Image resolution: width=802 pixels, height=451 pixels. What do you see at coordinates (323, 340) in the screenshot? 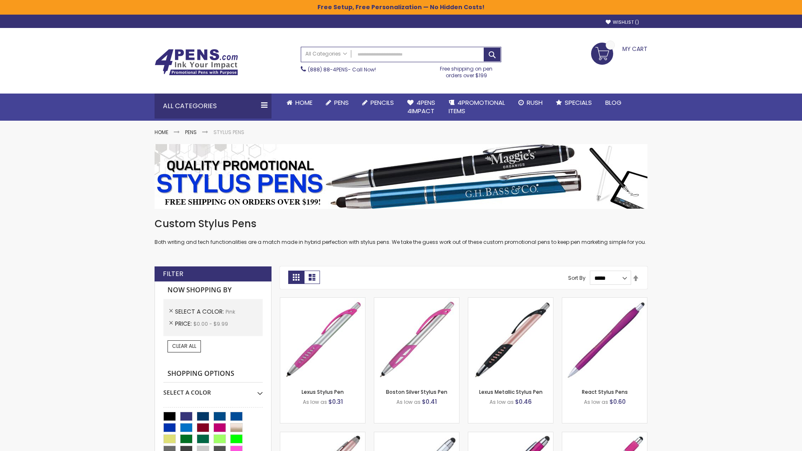
I see `img: Lexus Stylus Pen-Pink` at bounding box center [323, 340].